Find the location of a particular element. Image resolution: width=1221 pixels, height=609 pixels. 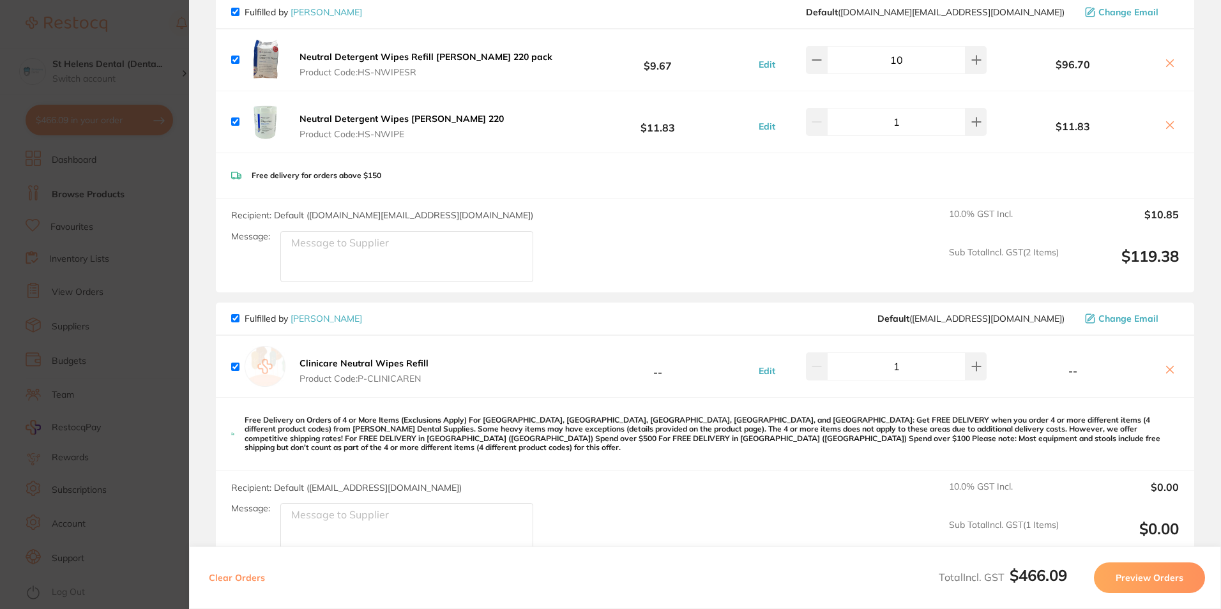

p: Free delivery for orders above $150 is located at coordinates (316, 176).